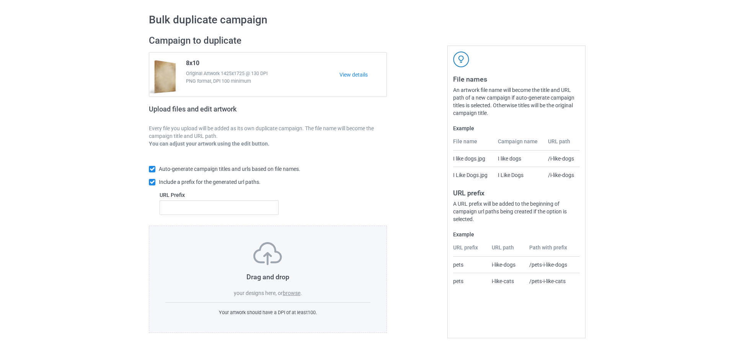 Image resolution: width=729 pixels, height=349 pixels. Describe the element at coordinates (506, 280) in the screenshot. I see `td: i-like-cats` at that location.